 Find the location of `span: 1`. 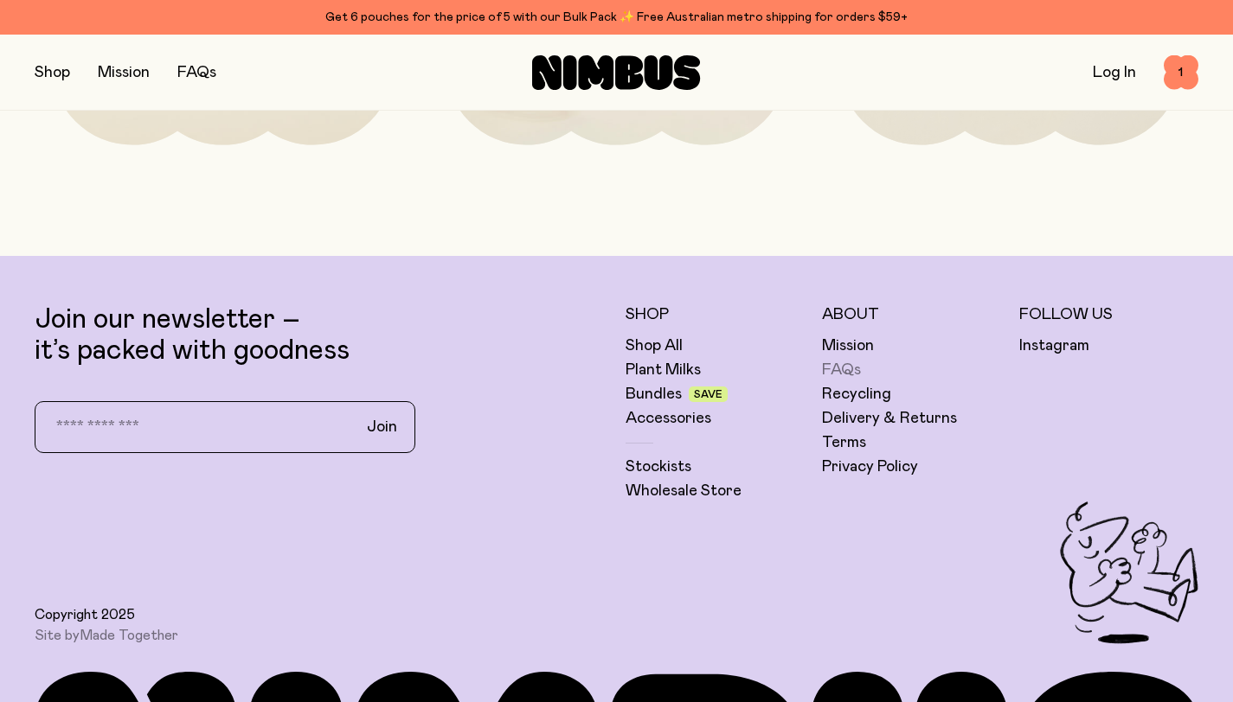

span: 1 is located at coordinates (1181, 73).